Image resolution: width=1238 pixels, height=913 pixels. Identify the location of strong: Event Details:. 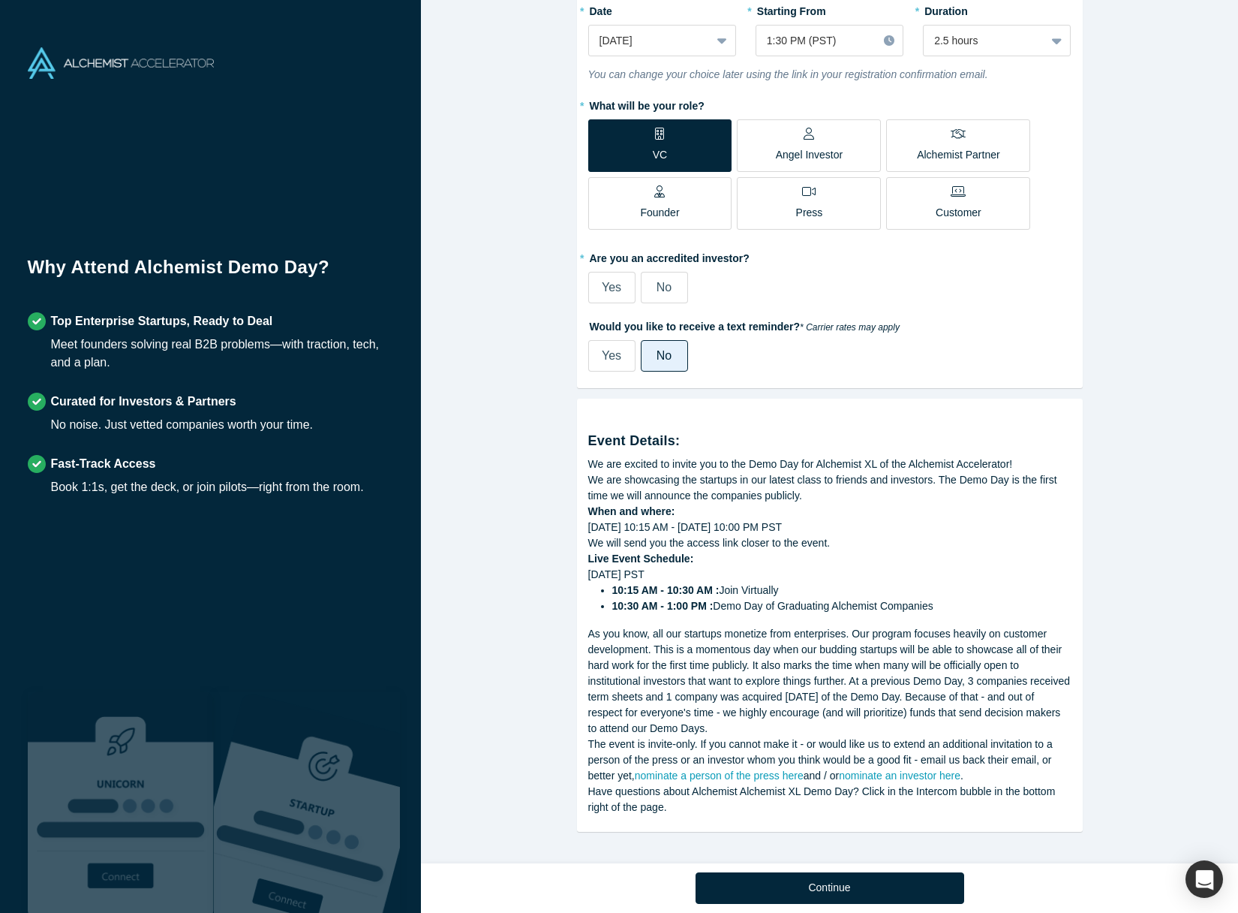
(634, 441).